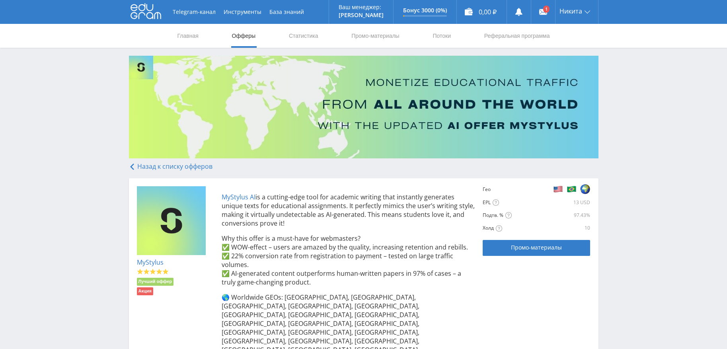 The width and height of the screenshot is (727, 349). Describe the element at coordinates (571, 11) in the screenshot. I see `span: Никита` at that location.